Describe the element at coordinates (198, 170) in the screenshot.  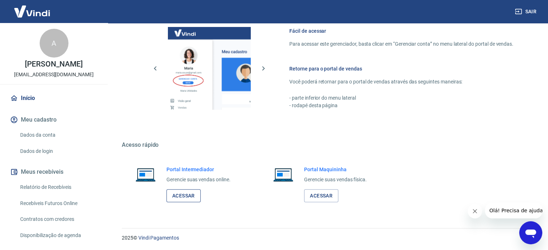
I see `h6: Portal Intermediador` at that location.